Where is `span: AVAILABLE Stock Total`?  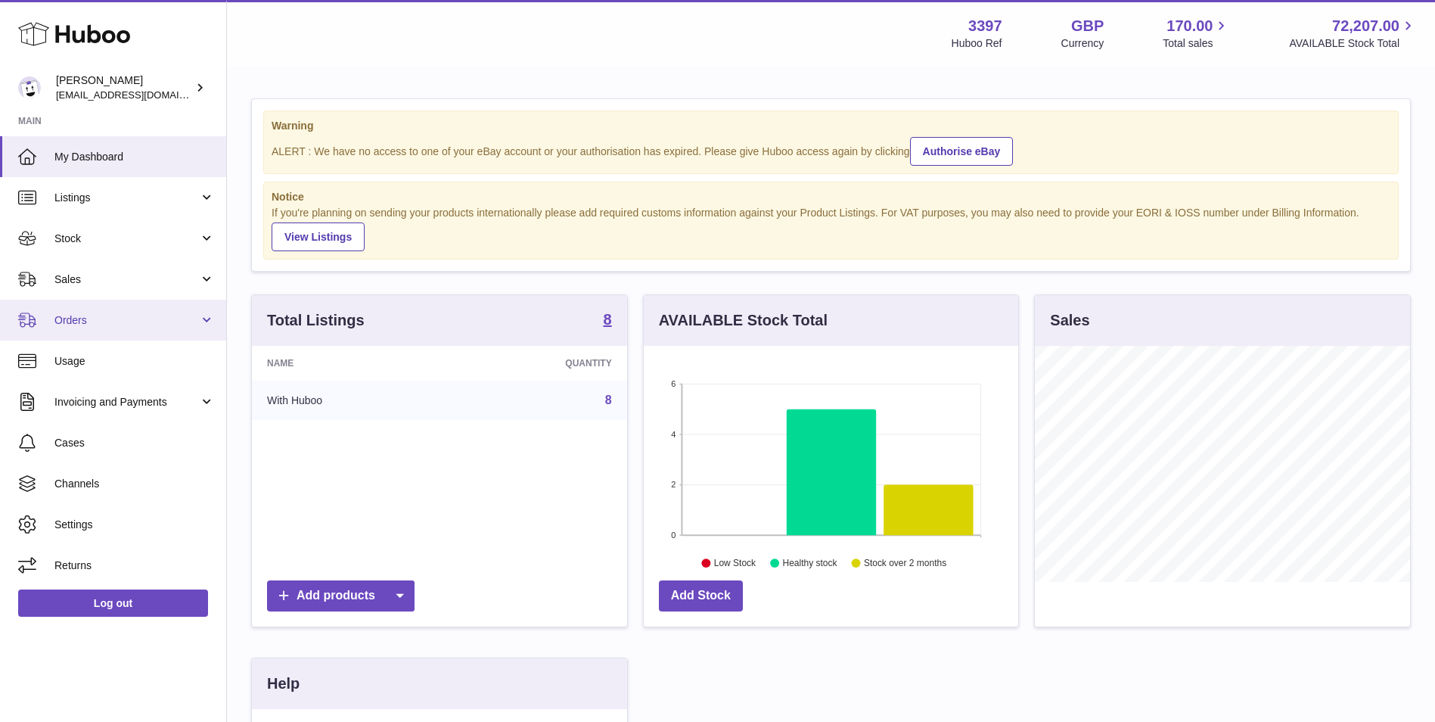
span: AVAILABLE Stock Total is located at coordinates (1353, 43).